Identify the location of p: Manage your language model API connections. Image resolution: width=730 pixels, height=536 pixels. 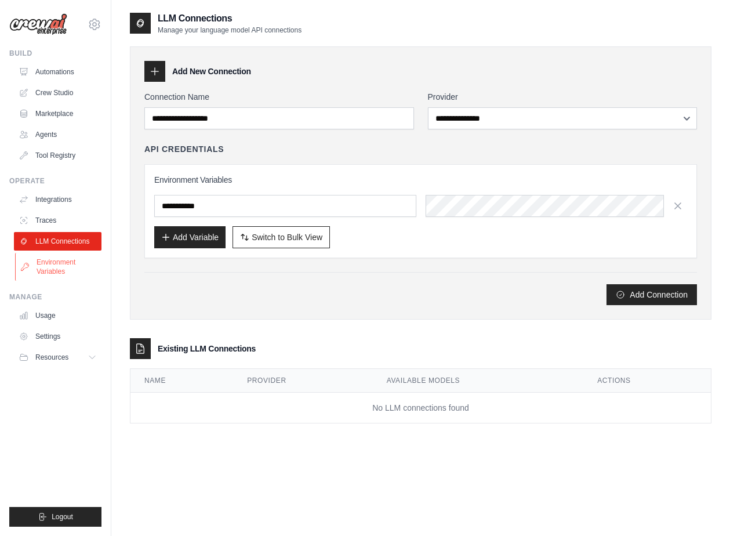
(230, 30).